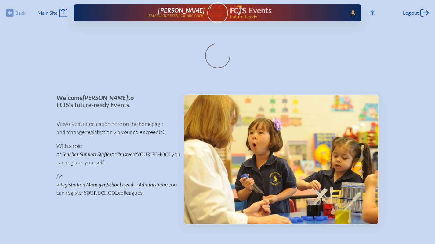 The width and height of the screenshot is (435, 244). What do you see at coordinates (281, 159) in the screenshot?
I see `img: Events` at bounding box center [281, 159].